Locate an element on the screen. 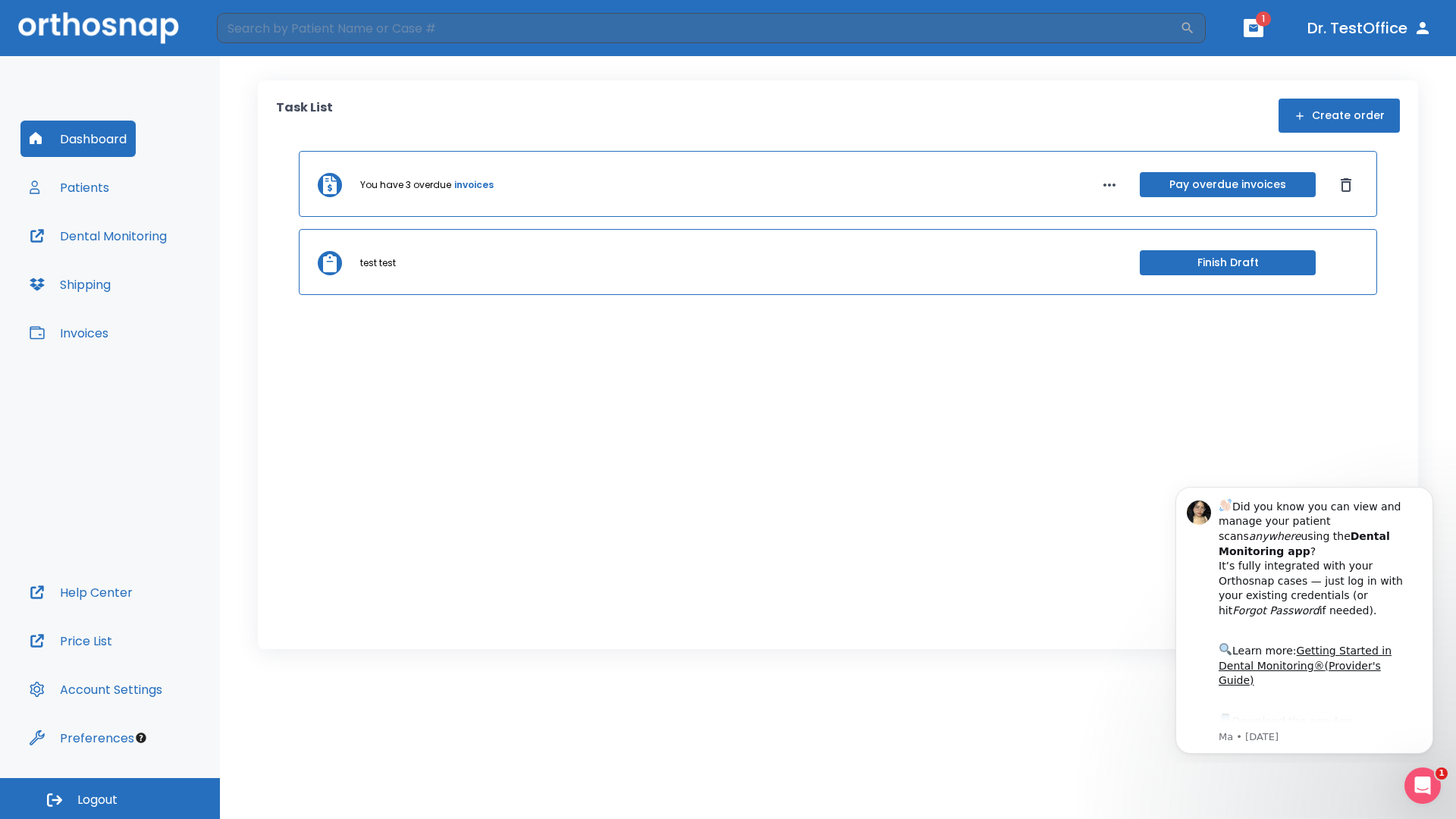 The image size is (1456, 819). a: Dashboard is located at coordinates (79, 139).